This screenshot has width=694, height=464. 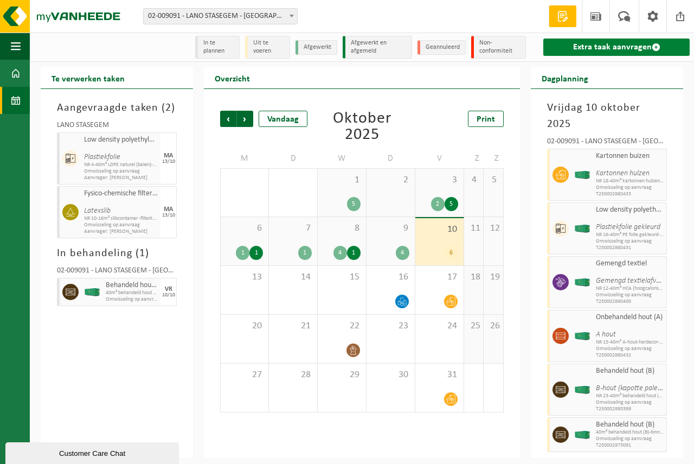 What do you see at coordinates (293, 277) in the screenshot?
I see `span: 14` at bounding box center [293, 277].